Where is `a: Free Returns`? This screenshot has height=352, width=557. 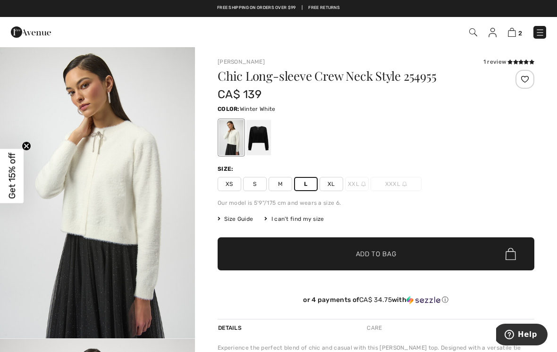 a: Free Returns is located at coordinates (324, 8).